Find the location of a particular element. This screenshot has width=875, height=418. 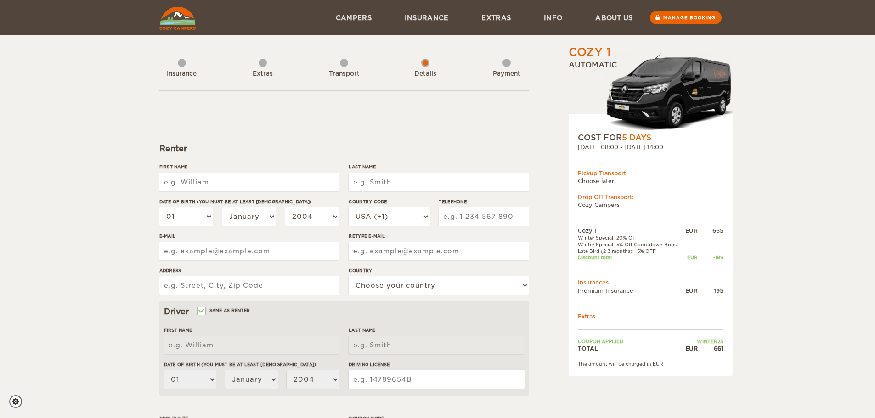

label: Country is located at coordinates (439, 271).